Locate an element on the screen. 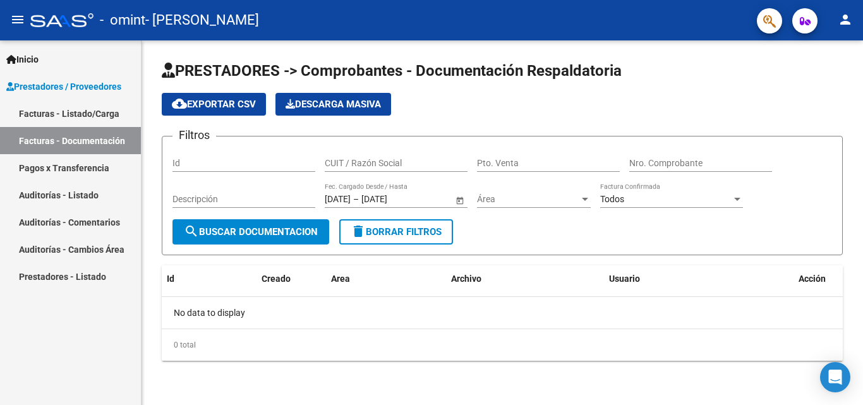 The width and height of the screenshot is (863, 405). datatable-header-cell: Creado is located at coordinates (291, 279).